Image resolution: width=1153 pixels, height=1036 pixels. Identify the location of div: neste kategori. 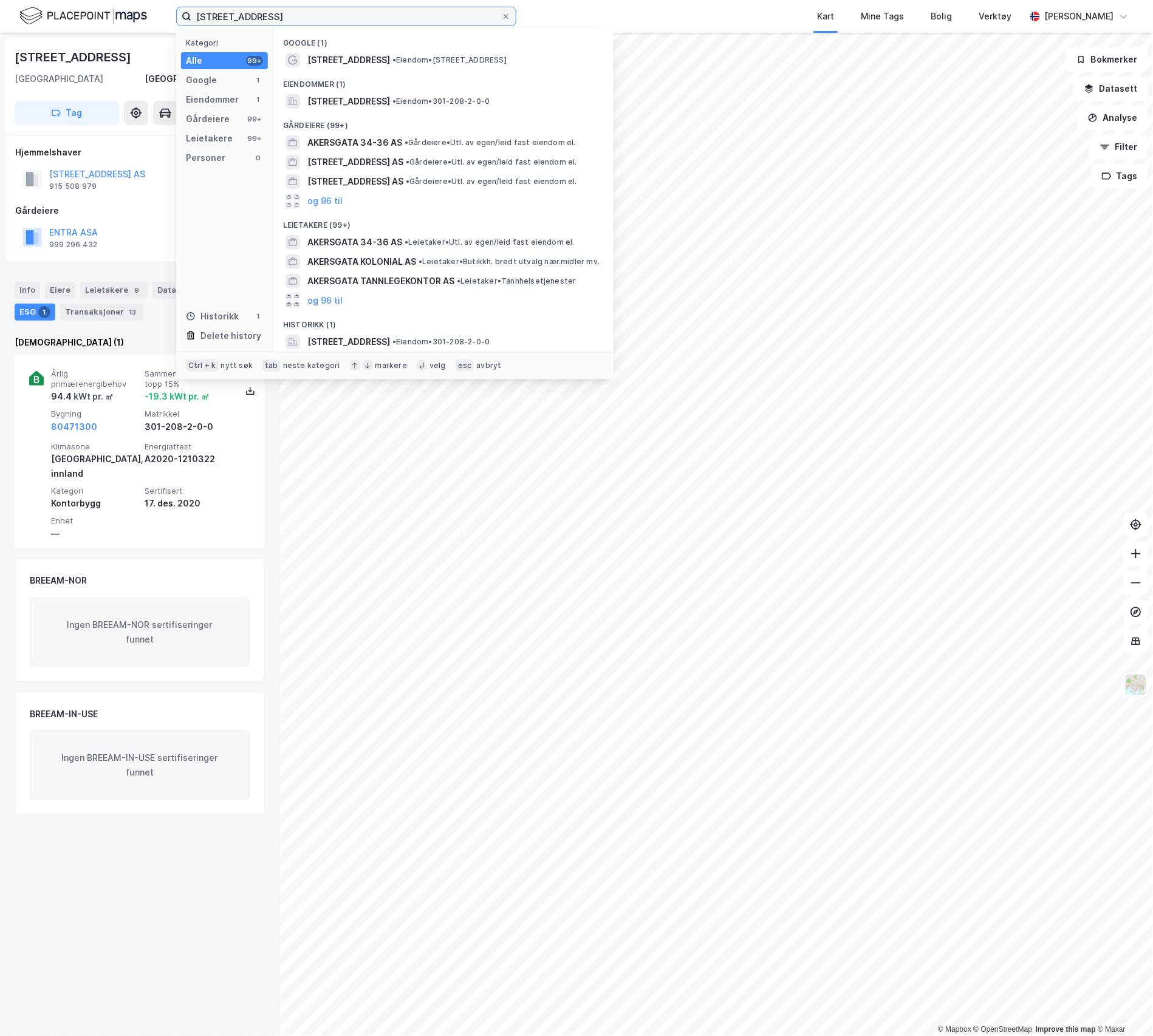
(312, 365).